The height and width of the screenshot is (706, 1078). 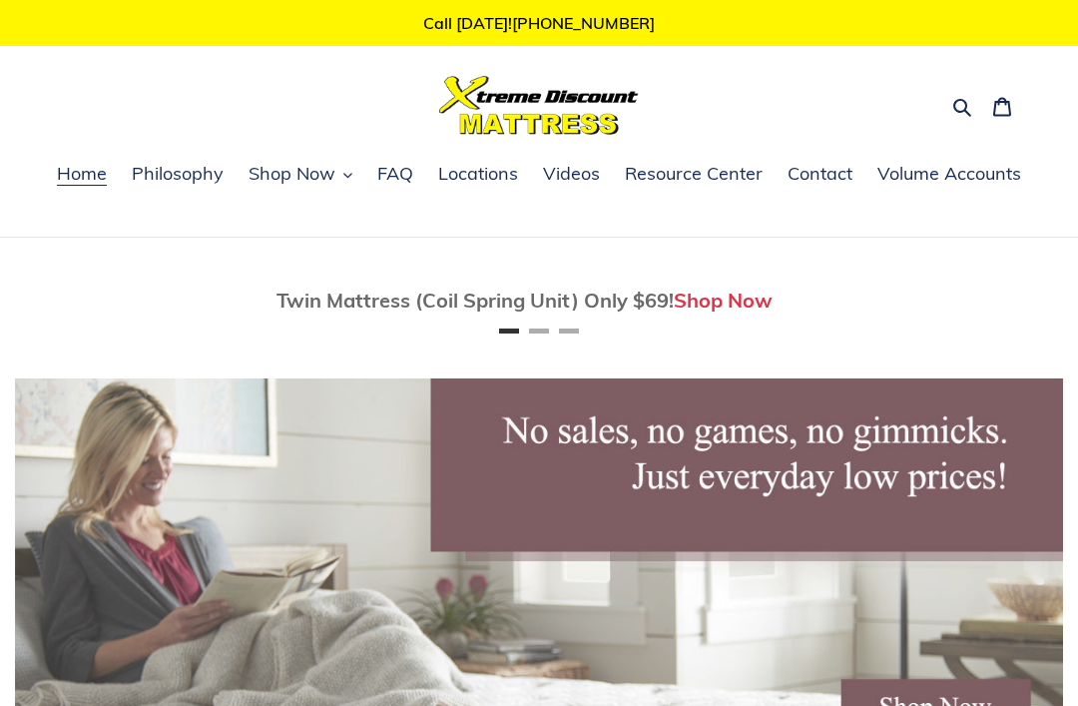 What do you see at coordinates (820, 174) in the screenshot?
I see `span: Contact` at bounding box center [820, 174].